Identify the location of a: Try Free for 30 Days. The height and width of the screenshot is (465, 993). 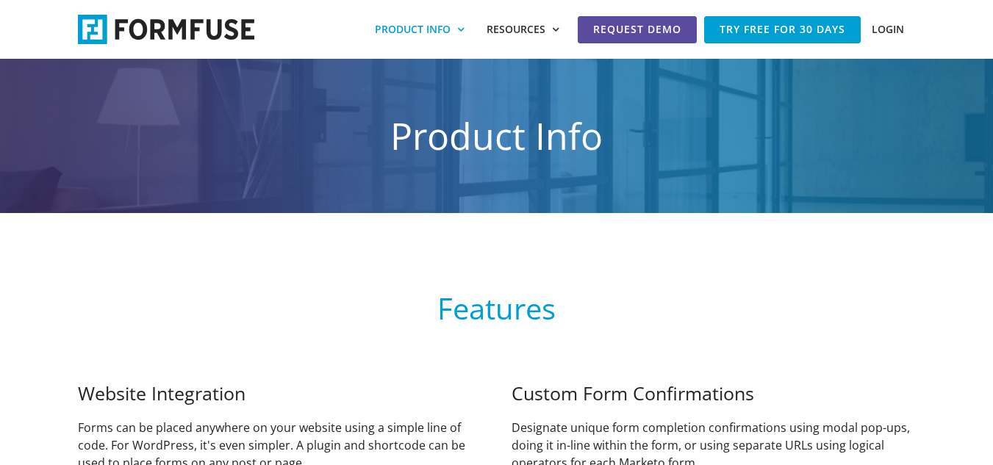
(782, 29).